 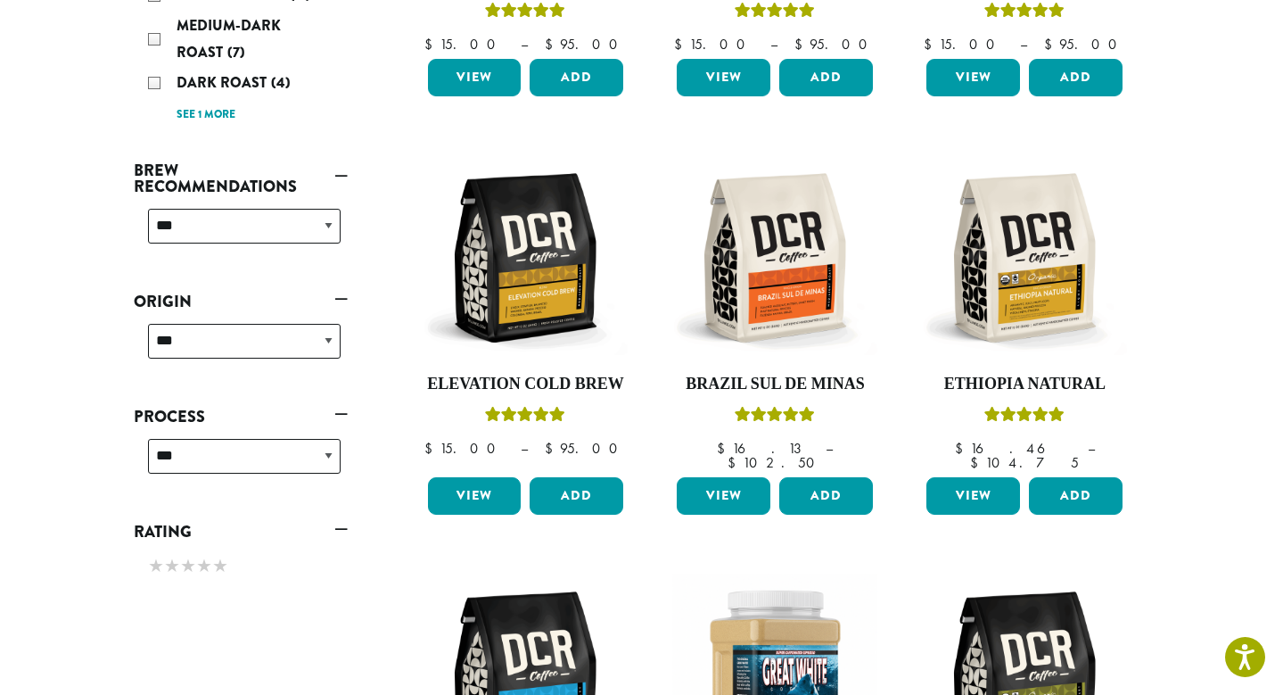 What do you see at coordinates (241, 463) in the screenshot?
I see `div: Process` at bounding box center [241, 463].